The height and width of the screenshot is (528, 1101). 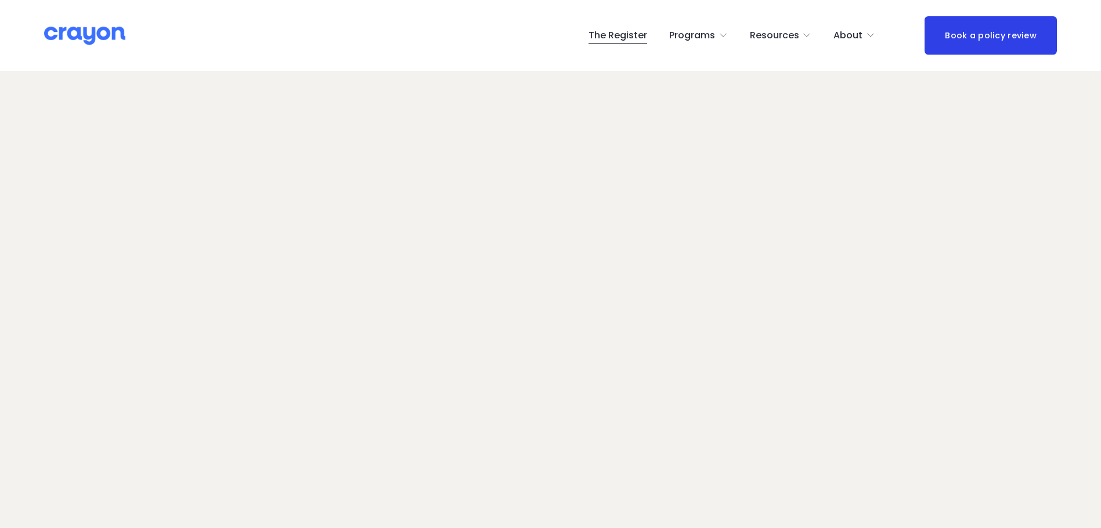 I want to click on span: About, so click(x=848, y=35).